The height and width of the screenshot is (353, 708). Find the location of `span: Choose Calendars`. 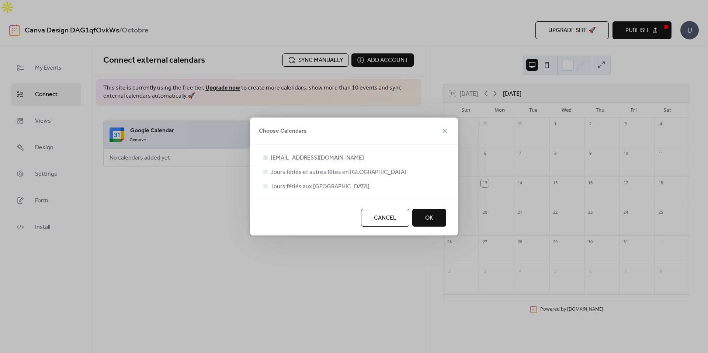

span: Choose Calendars is located at coordinates (283, 131).